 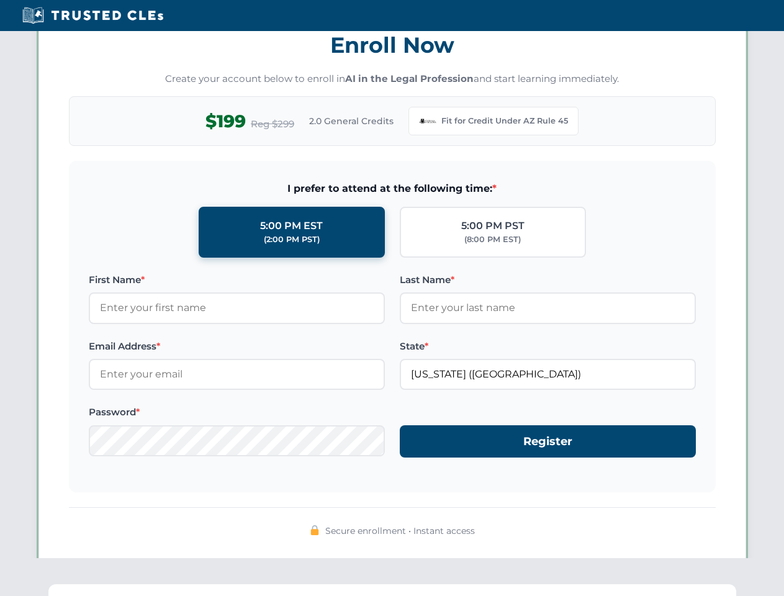 I want to click on input: Enter your last name, so click(x=548, y=308).